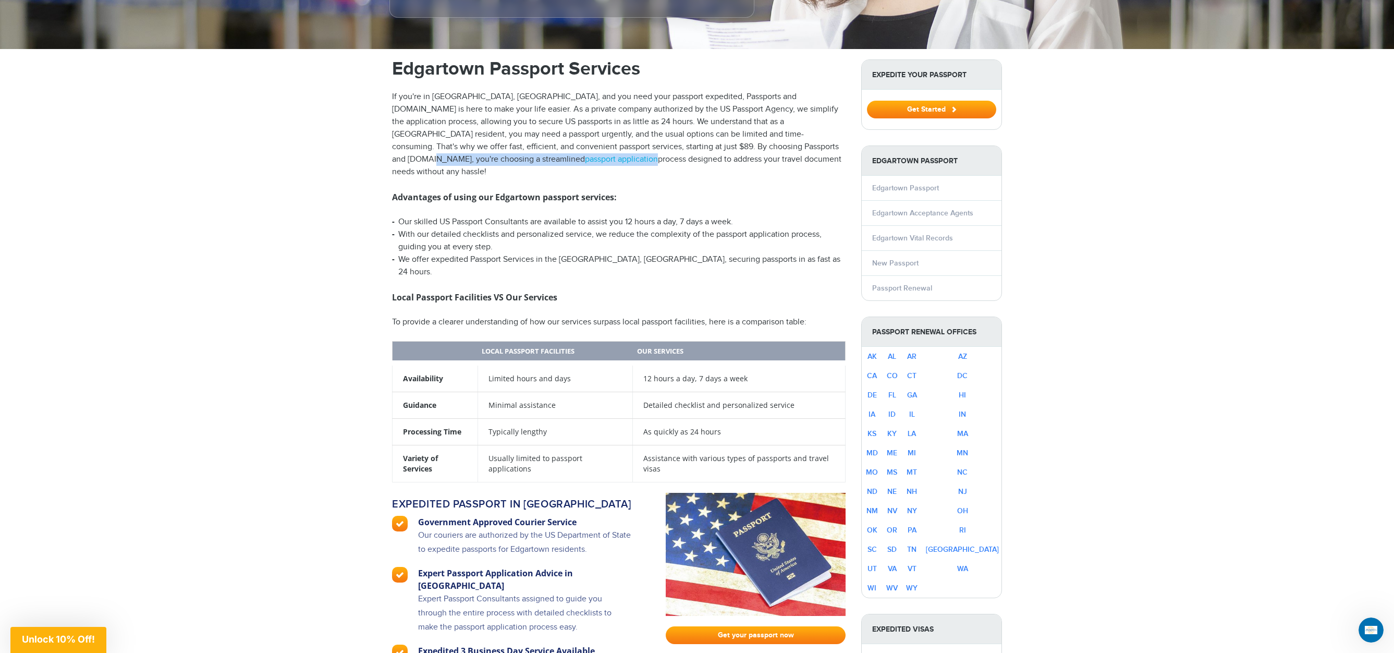 The image size is (1394, 653). I want to click on a: MN, so click(962, 452).